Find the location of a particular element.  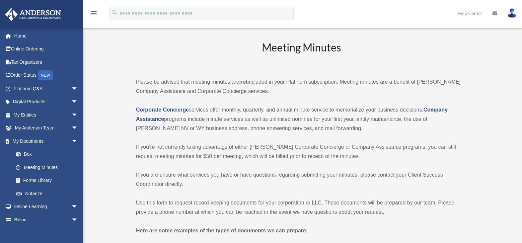

a: Box is located at coordinates (48, 154).